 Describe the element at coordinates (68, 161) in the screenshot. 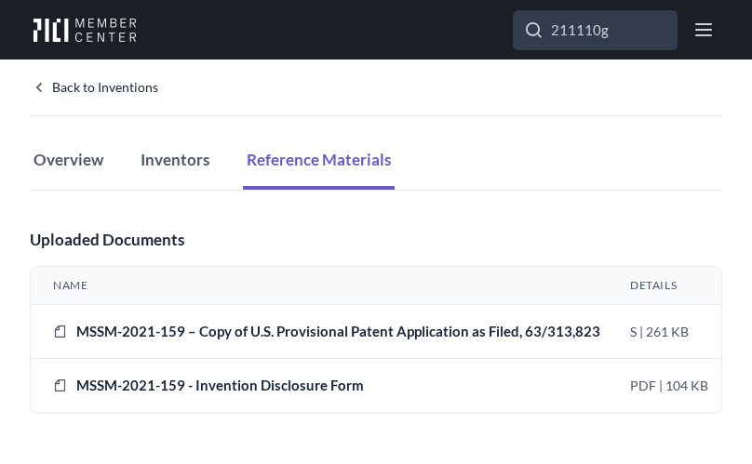

I see `button: Overview` at that location.